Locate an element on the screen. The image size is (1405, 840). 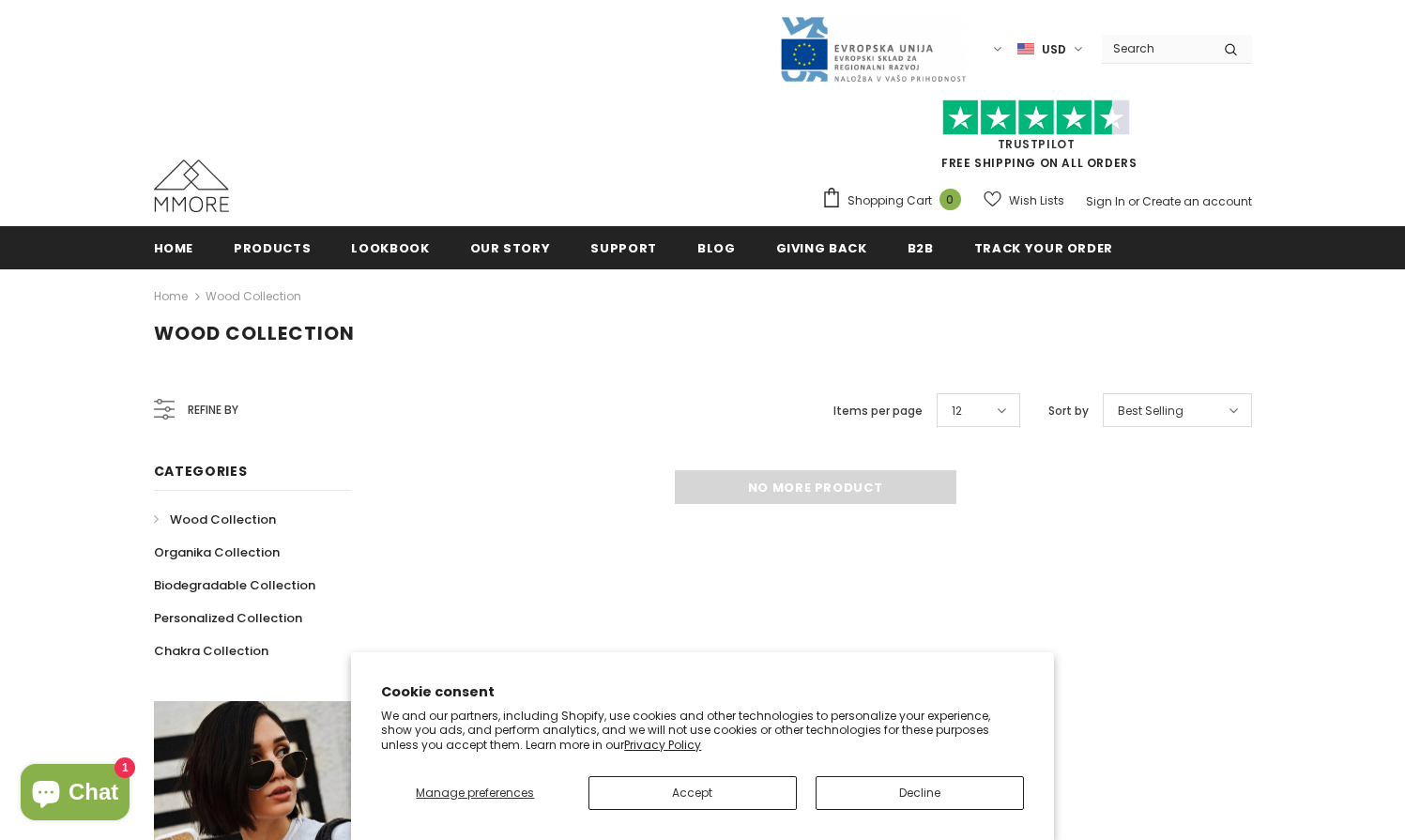
span: Blog is located at coordinates (716, 248).